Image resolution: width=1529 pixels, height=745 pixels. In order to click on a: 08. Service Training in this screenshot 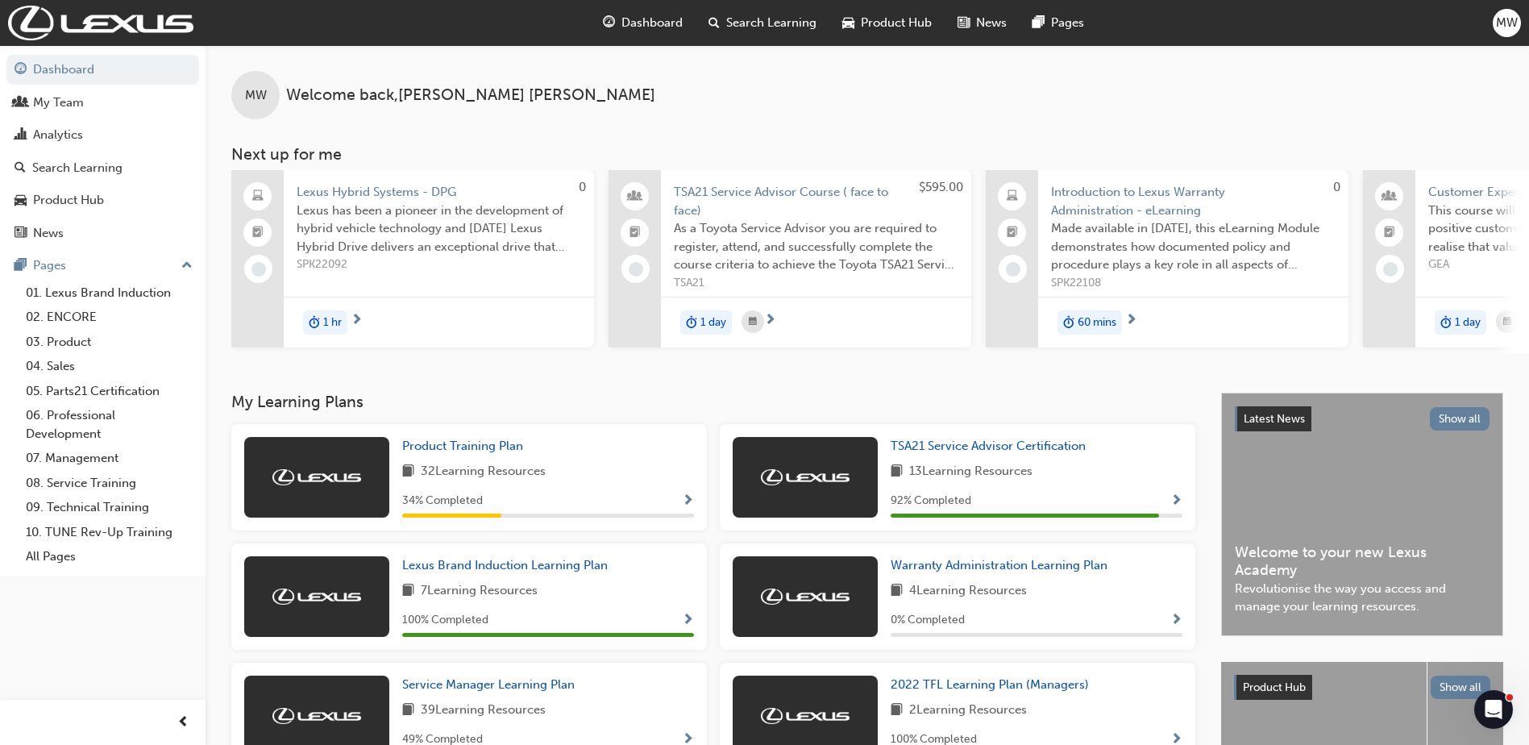, I will do `click(109, 483)`.